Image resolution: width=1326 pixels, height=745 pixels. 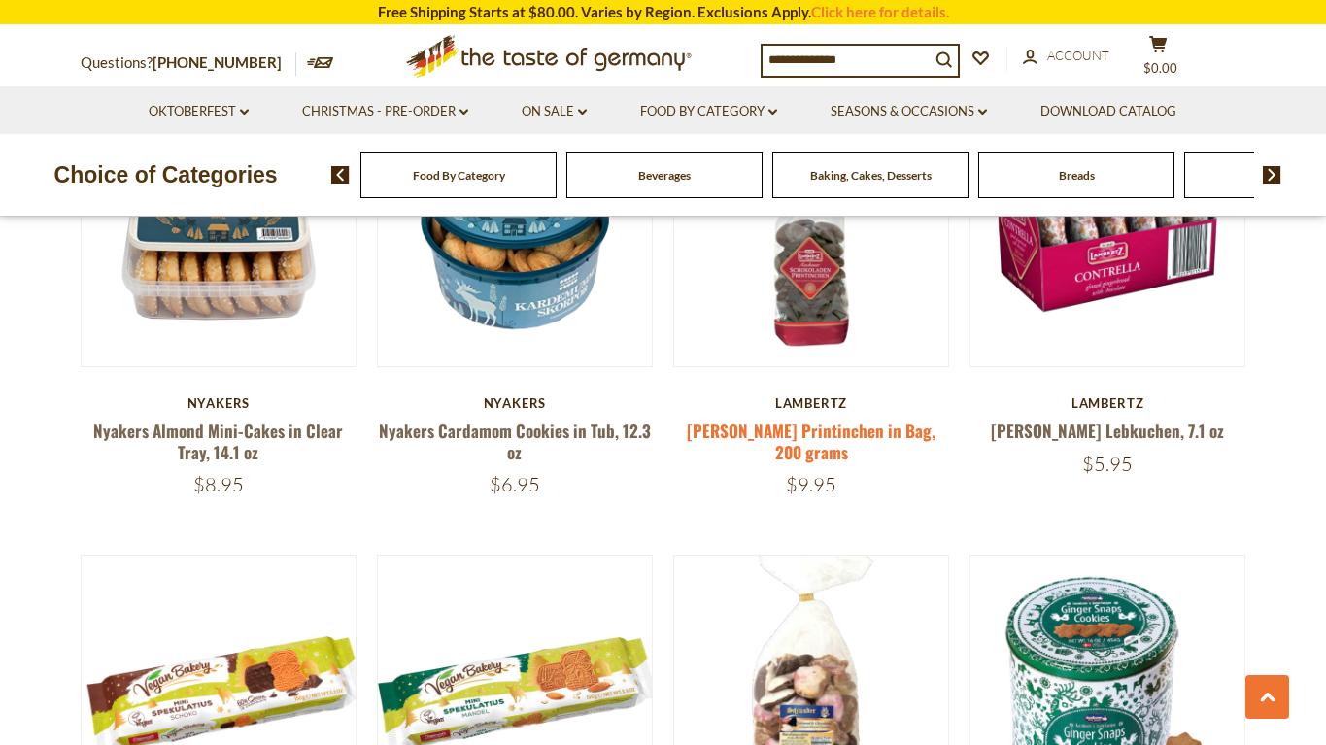 What do you see at coordinates (870, 175) in the screenshot?
I see `span: Baking, Cakes, Desserts` at bounding box center [870, 175].